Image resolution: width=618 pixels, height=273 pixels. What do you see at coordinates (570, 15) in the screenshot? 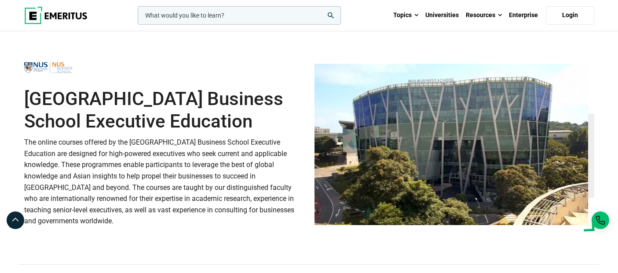
I see `a: Login` at bounding box center [570, 15].